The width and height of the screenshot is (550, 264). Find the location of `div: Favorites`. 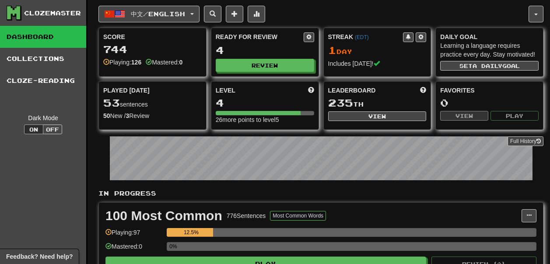

div: Favorites is located at coordinates (490, 90).